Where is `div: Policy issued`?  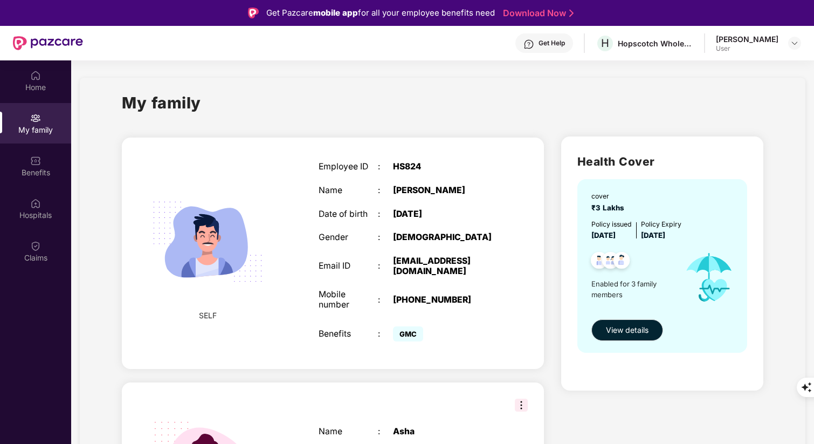 div: Policy issued is located at coordinates (612, 224).